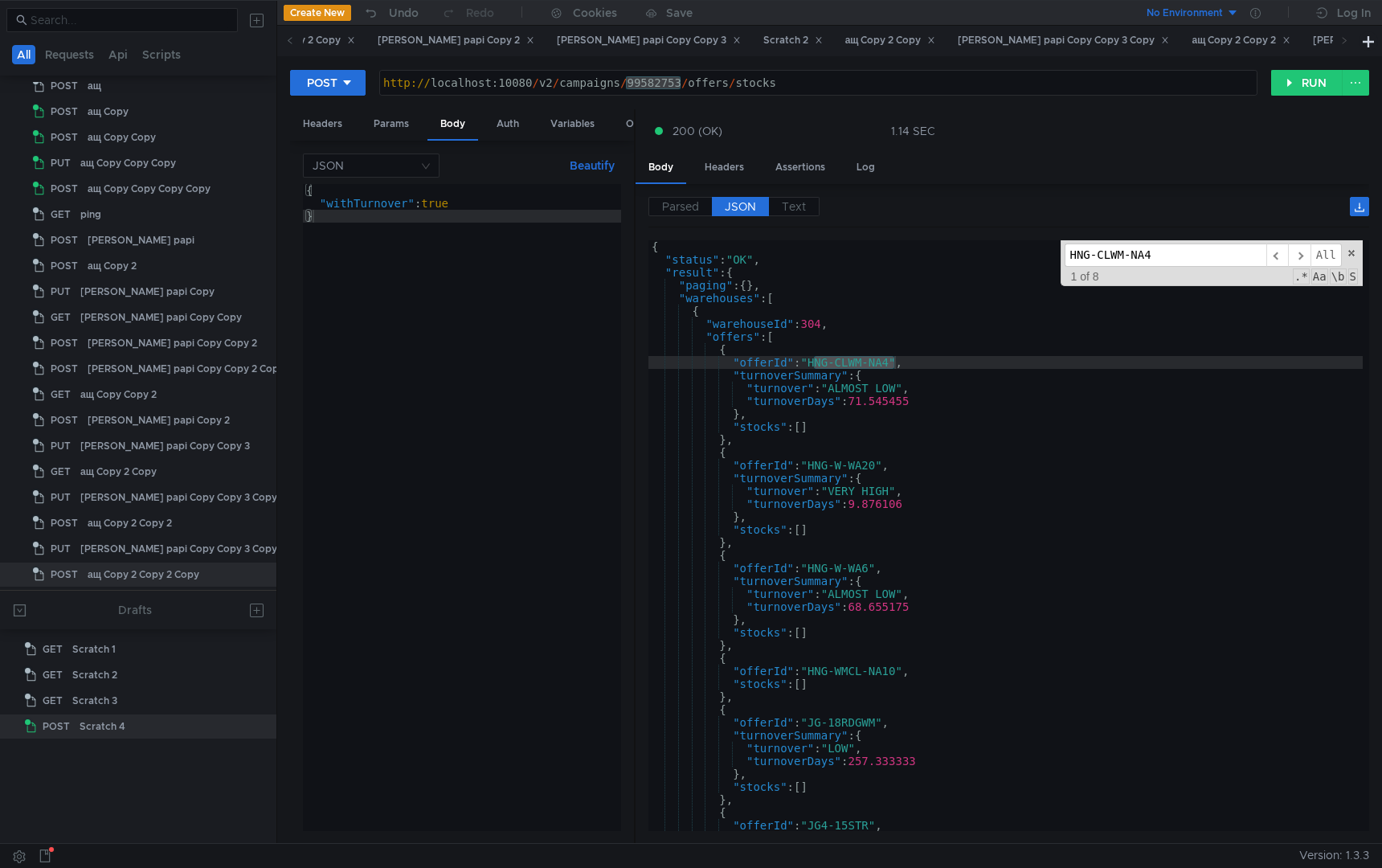 Image resolution: width=1382 pixels, height=868 pixels. What do you see at coordinates (392, 124) in the screenshot?
I see `div: Params` at bounding box center [392, 124].